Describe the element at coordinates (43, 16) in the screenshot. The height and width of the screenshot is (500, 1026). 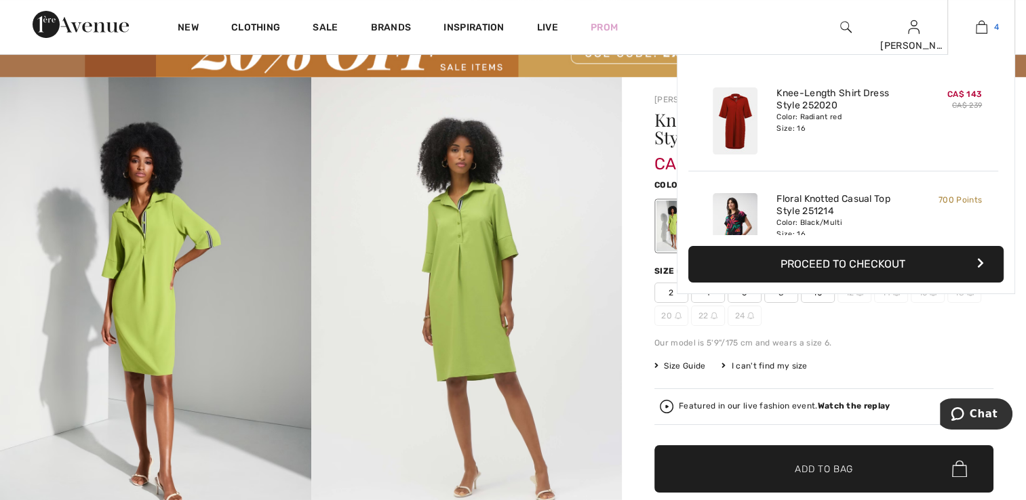
I see `span: Chat` at that location.